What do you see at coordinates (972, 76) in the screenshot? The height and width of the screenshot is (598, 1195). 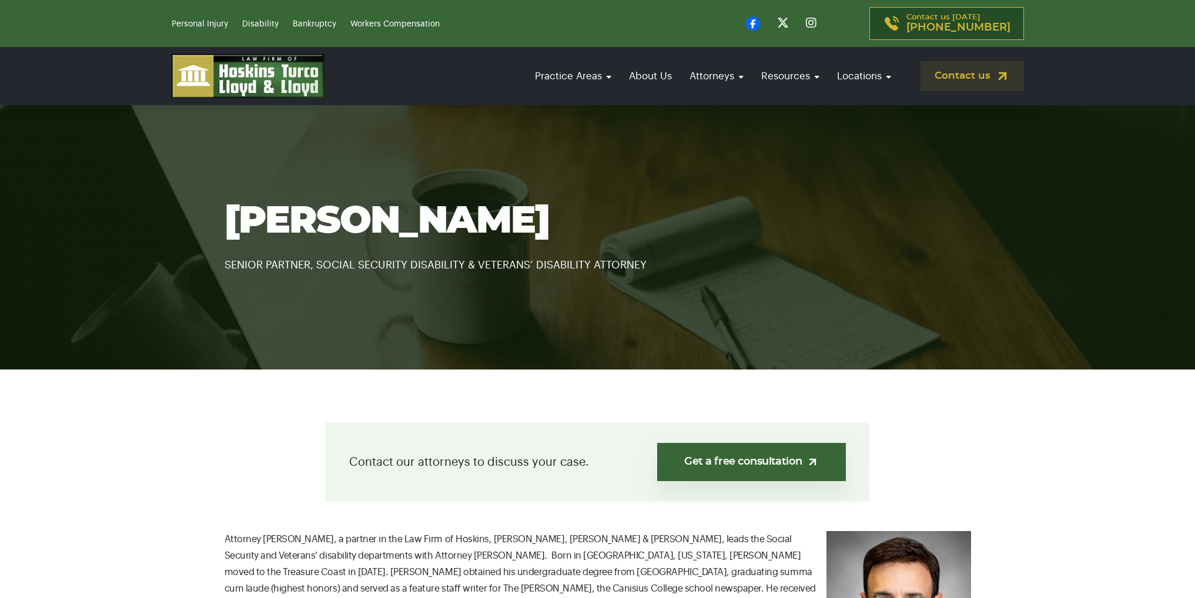 I see `a: Contact us` at bounding box center [972, 76].